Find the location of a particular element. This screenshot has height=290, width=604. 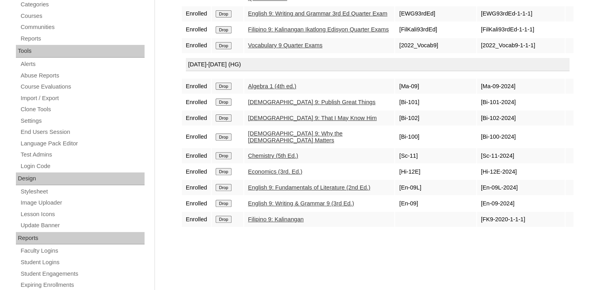

td: [EWG93rdEd-1-1-1] is located at coordinates (520, 14).